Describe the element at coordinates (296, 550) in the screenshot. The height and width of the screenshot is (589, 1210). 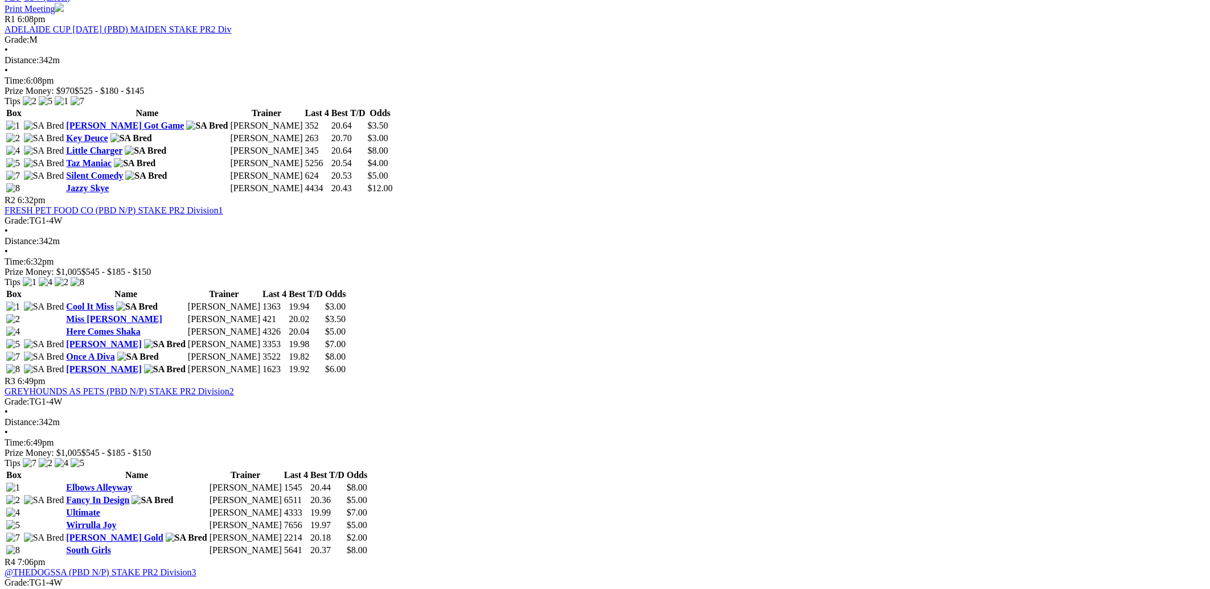
I see `td: 5641` at that location.